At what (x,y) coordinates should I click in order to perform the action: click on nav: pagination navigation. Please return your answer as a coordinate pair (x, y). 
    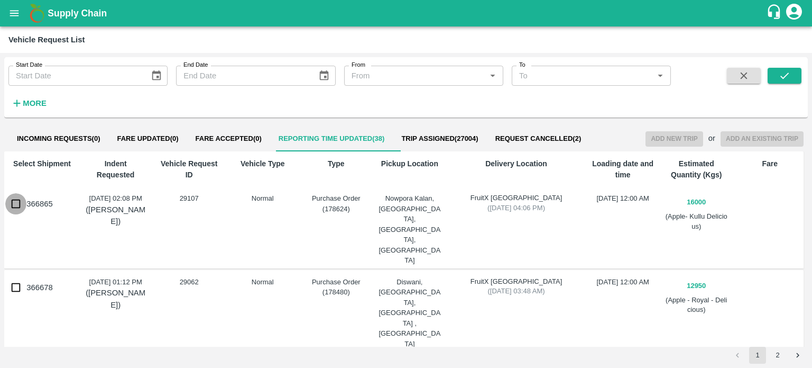
    Looking at the image, I should click on (768, 355).